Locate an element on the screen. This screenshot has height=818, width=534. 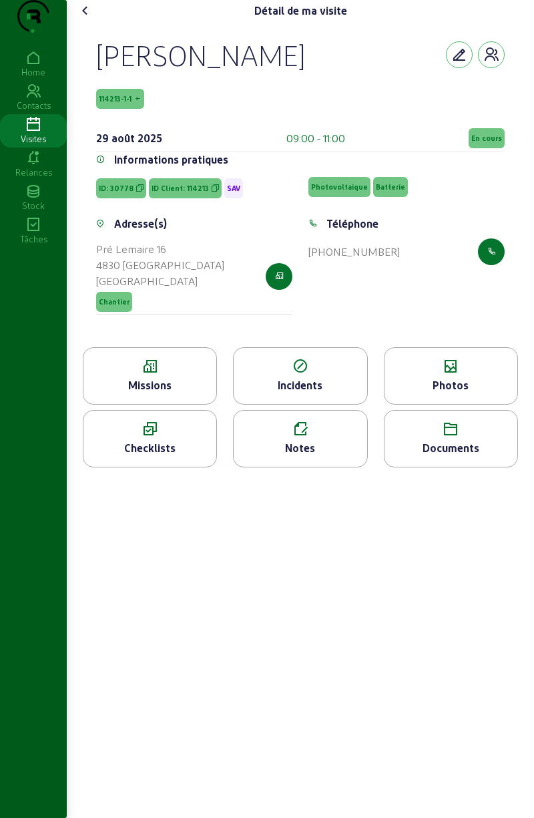
span: ID: 30778 is located at coordinates (116, 188).